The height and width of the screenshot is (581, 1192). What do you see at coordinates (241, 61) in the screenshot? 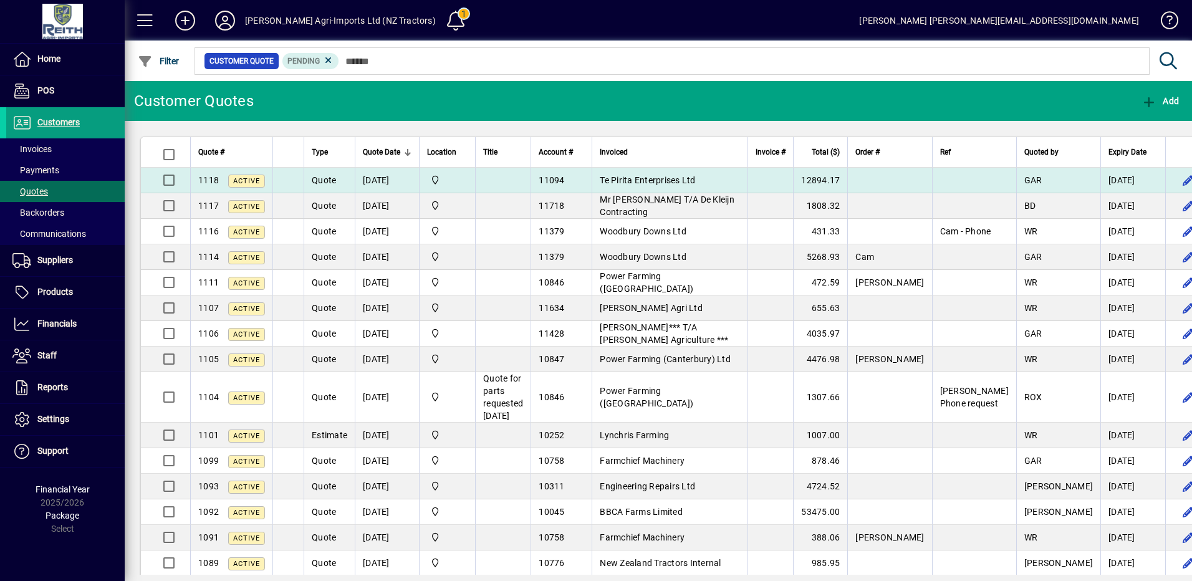
I see `span: Customer Quote` at bounding box center [241, 61].